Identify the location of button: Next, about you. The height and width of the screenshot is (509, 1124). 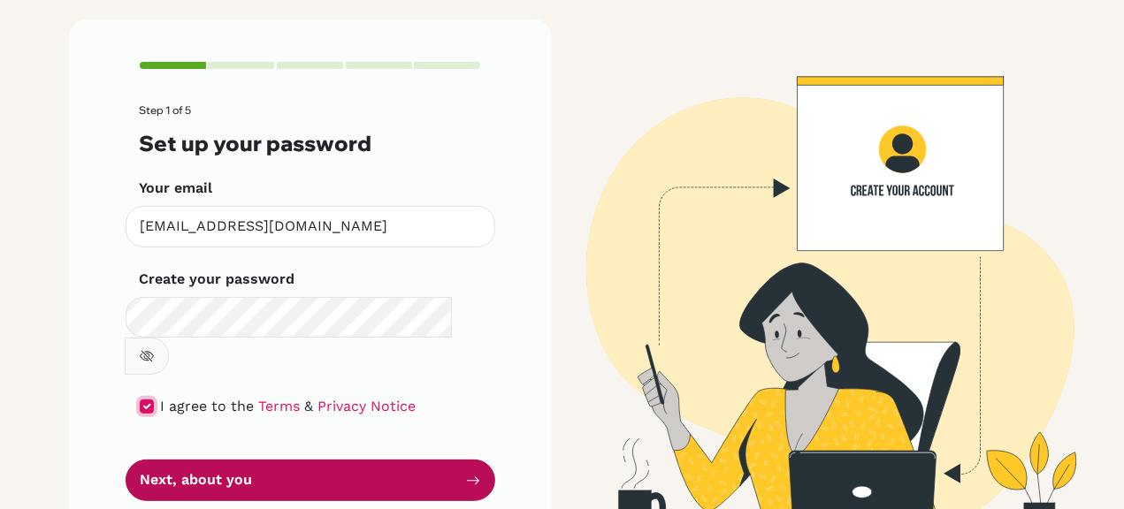
(310, 480).